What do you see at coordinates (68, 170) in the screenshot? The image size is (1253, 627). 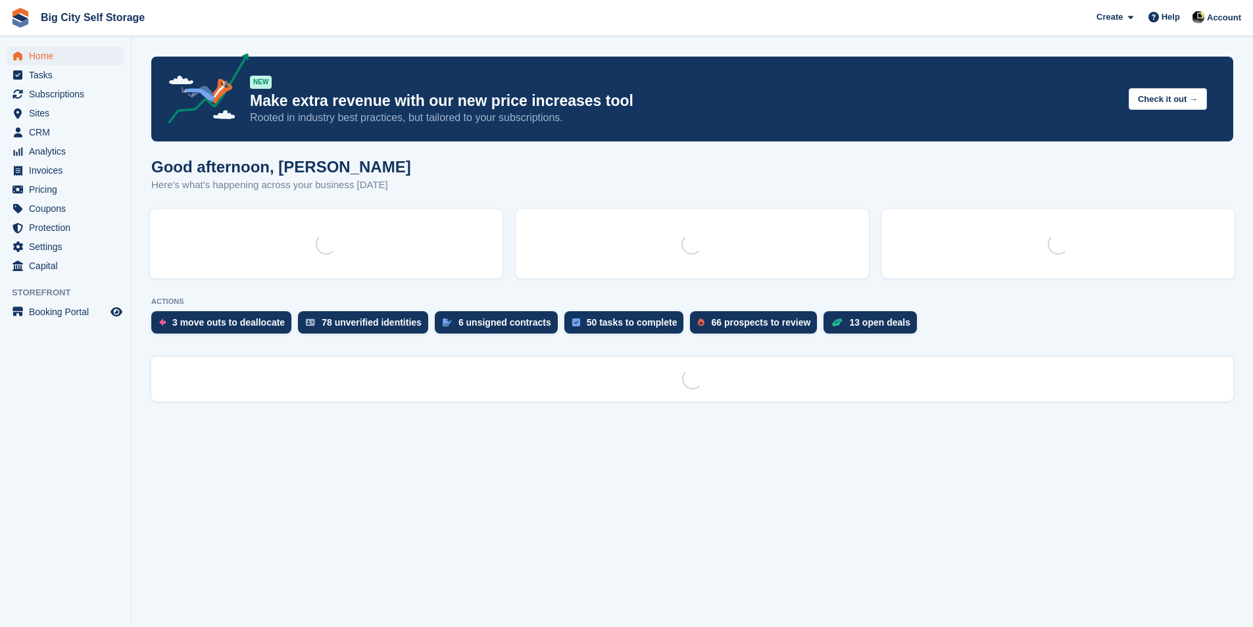 I see `span: Invoices` at bounding box center [68, 170].